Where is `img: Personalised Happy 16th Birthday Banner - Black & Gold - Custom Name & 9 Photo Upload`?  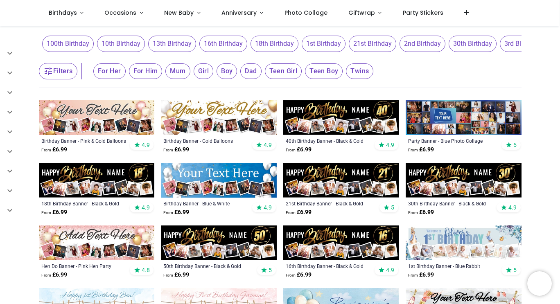 img: Personalised Happy 16th Birthday Banner - Black & Gold - Custom Name & 9 Photo Upload is located at coordinates (341, 243).